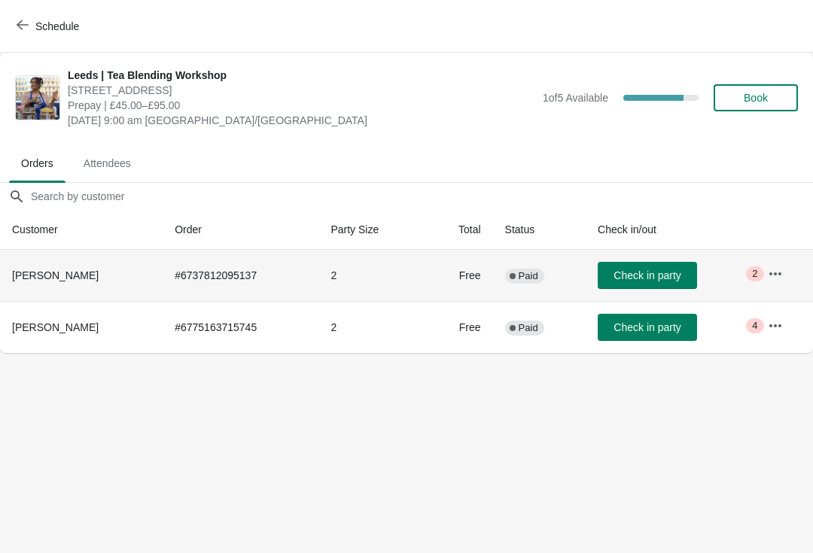  I want to click on th: Total, so click(458, 230).